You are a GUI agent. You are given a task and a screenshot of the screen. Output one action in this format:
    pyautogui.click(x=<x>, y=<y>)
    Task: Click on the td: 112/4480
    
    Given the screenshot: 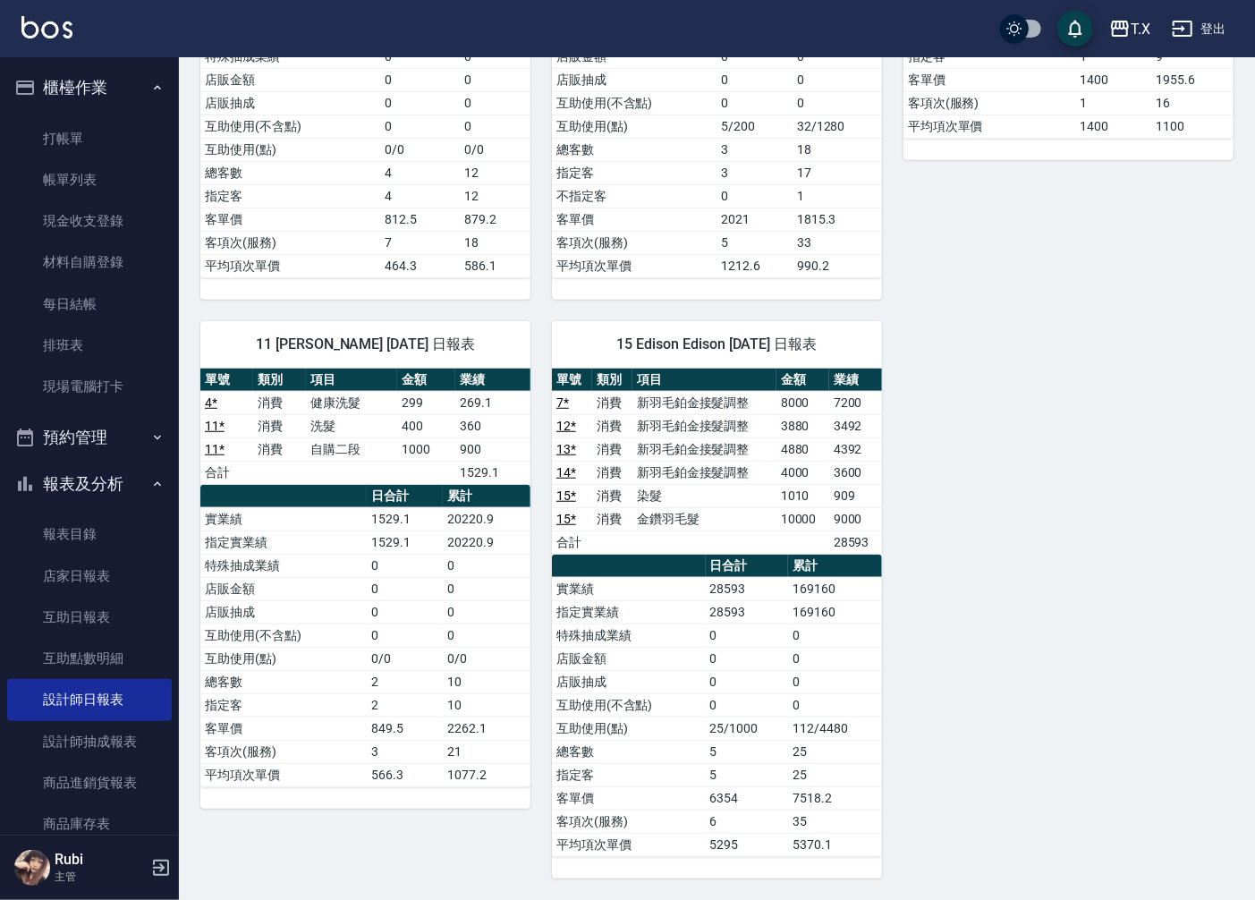 What is the action you would take?
    pyautogui.click(x=835, y=728)
    